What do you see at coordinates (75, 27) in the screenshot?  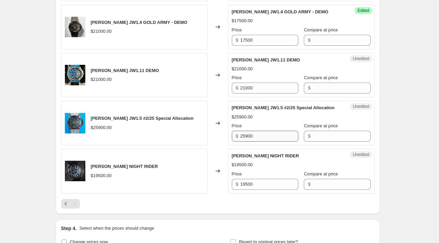 I see `img: JW14OD2_80x.jpg` at bounding box center [75, 27].